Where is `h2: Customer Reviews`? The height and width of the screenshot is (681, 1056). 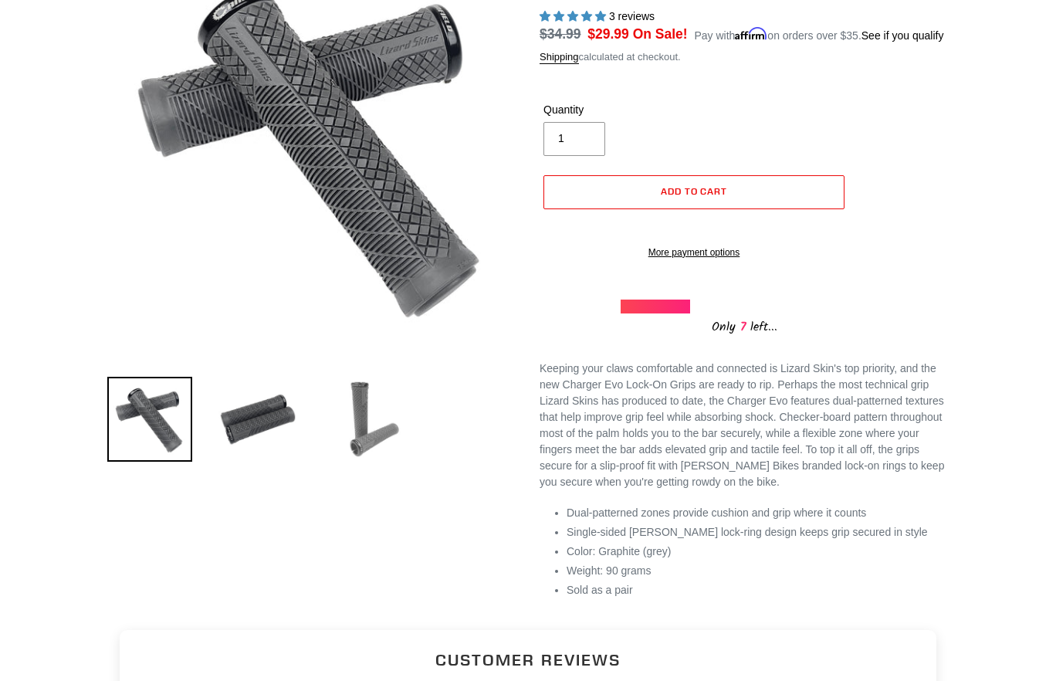 h2: Customer Reviews is located at coordinates (528, 659).